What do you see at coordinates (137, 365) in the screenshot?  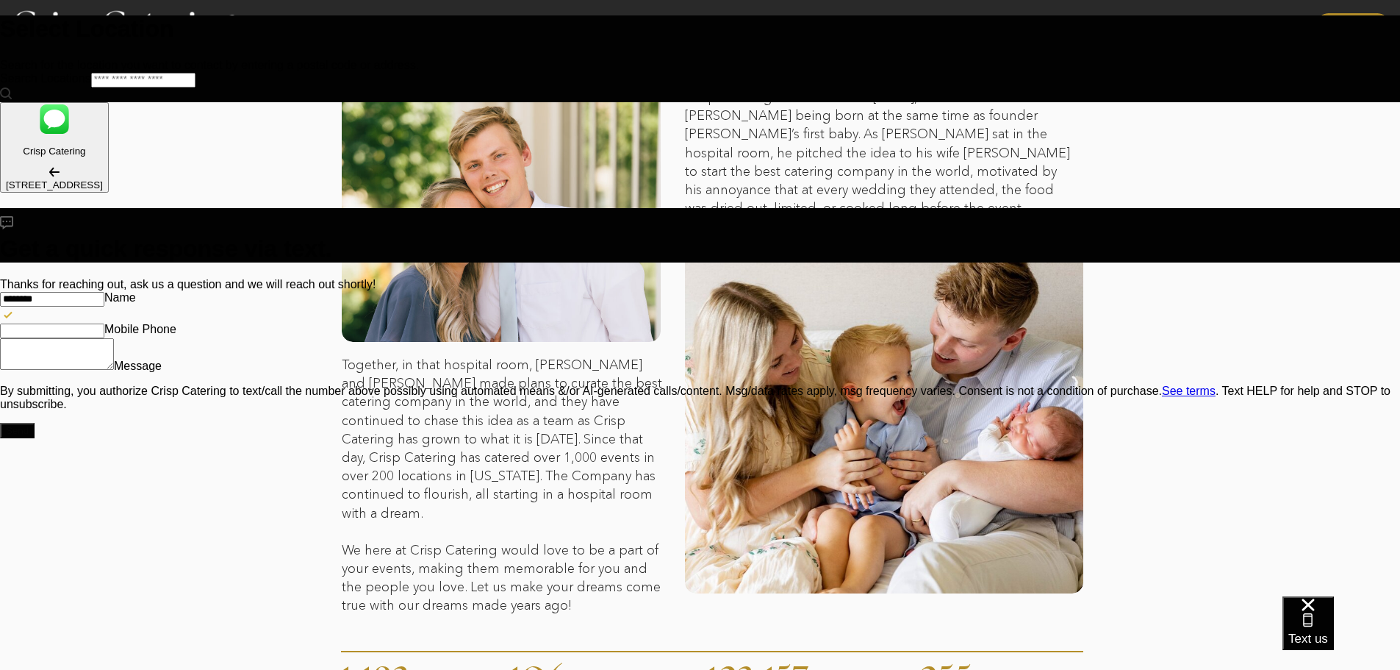 I see `label: Message` at bounding box center [137, 365].